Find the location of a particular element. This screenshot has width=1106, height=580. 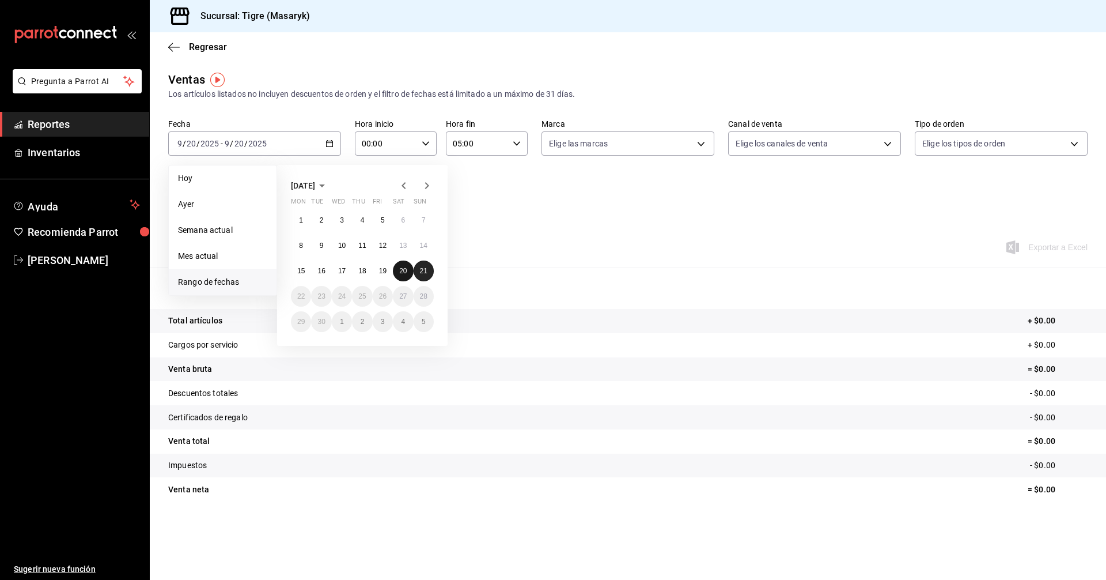

abbr: September 4, 2025 is located at coordinates (362, 220).